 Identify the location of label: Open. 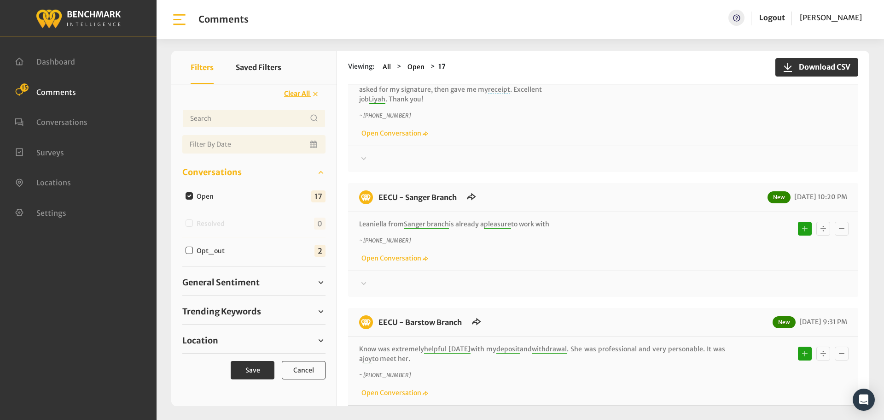
(207, 196).